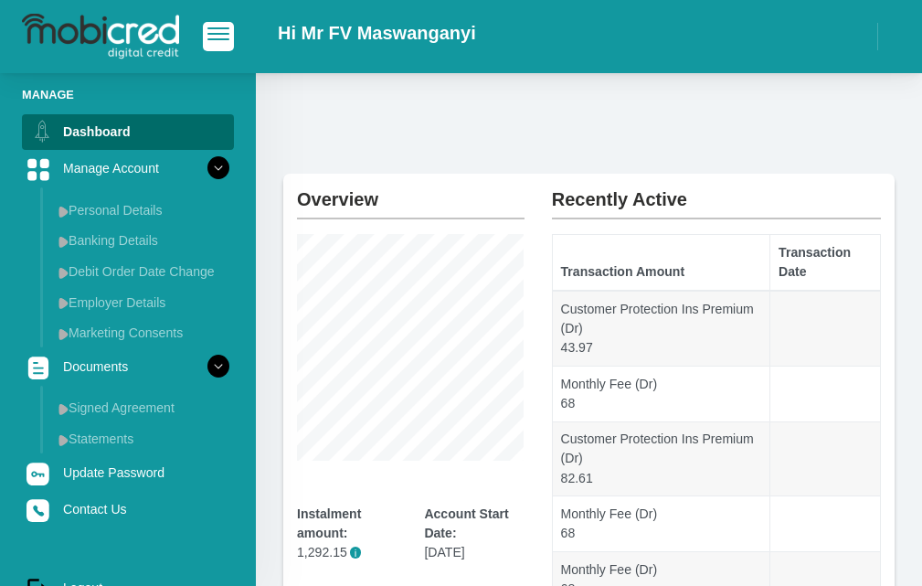 The height and width of the screenshot is (586, 922). Describe the element at coordinates (128, 94) in the screenshot. I see `li: Manage` at that location.